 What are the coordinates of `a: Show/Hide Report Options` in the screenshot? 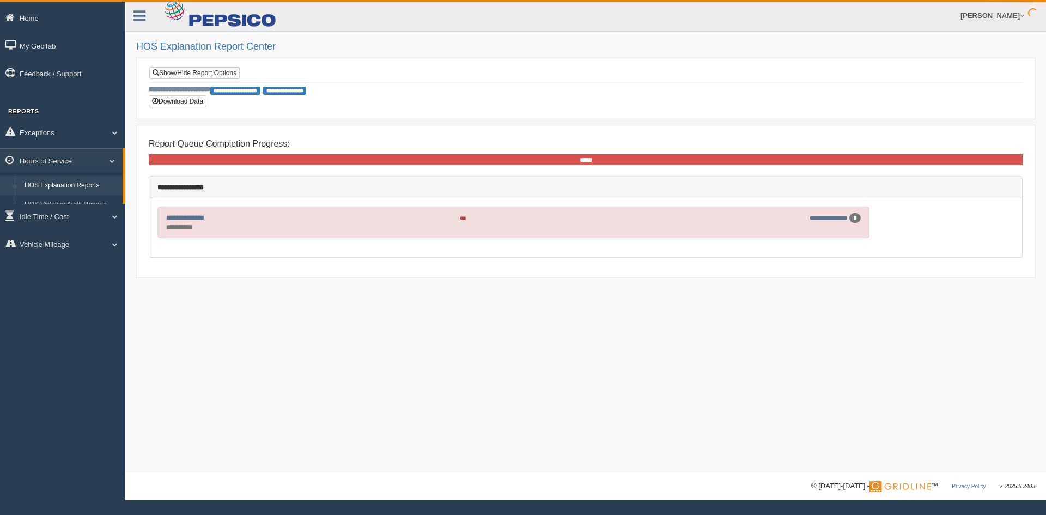 It's located at (194, 73).